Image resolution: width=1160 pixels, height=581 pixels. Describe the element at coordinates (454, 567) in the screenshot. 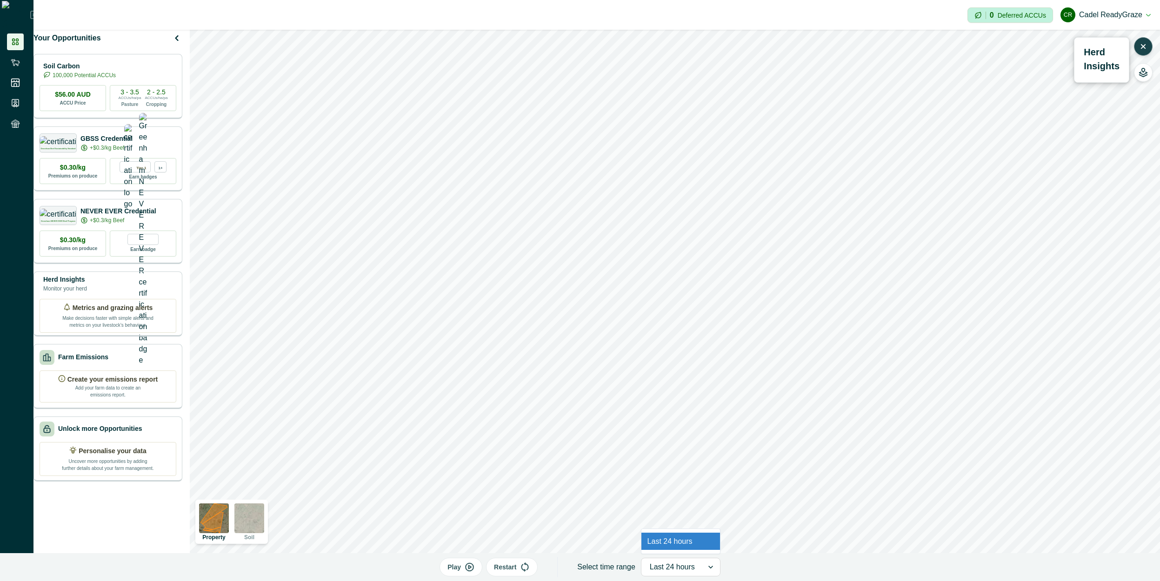

I see `p: Play` at that location.